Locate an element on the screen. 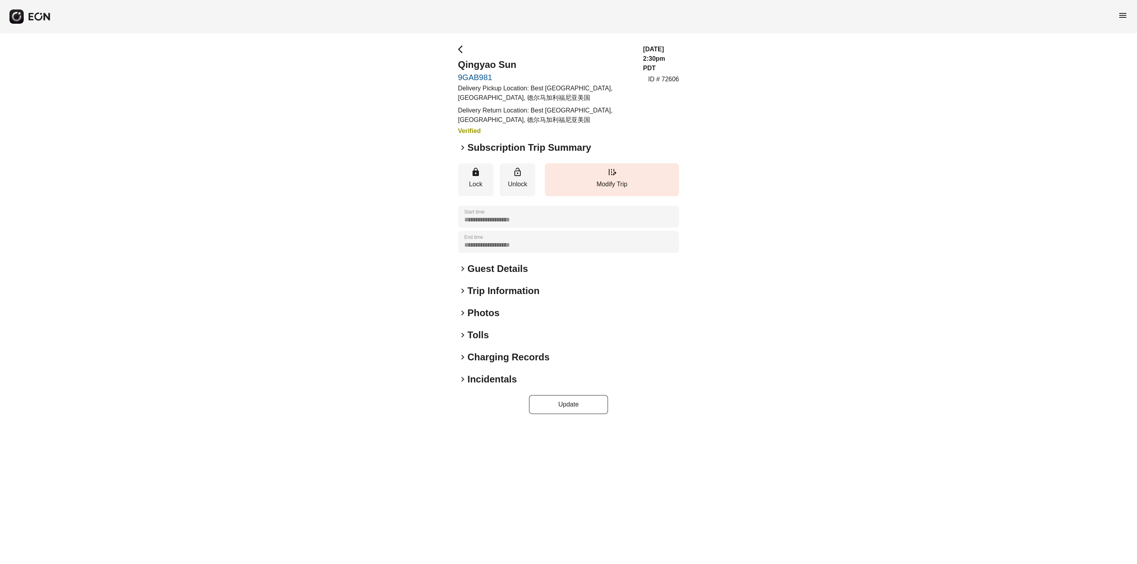  button: Modify Trip is located at coordinates (612, 180).